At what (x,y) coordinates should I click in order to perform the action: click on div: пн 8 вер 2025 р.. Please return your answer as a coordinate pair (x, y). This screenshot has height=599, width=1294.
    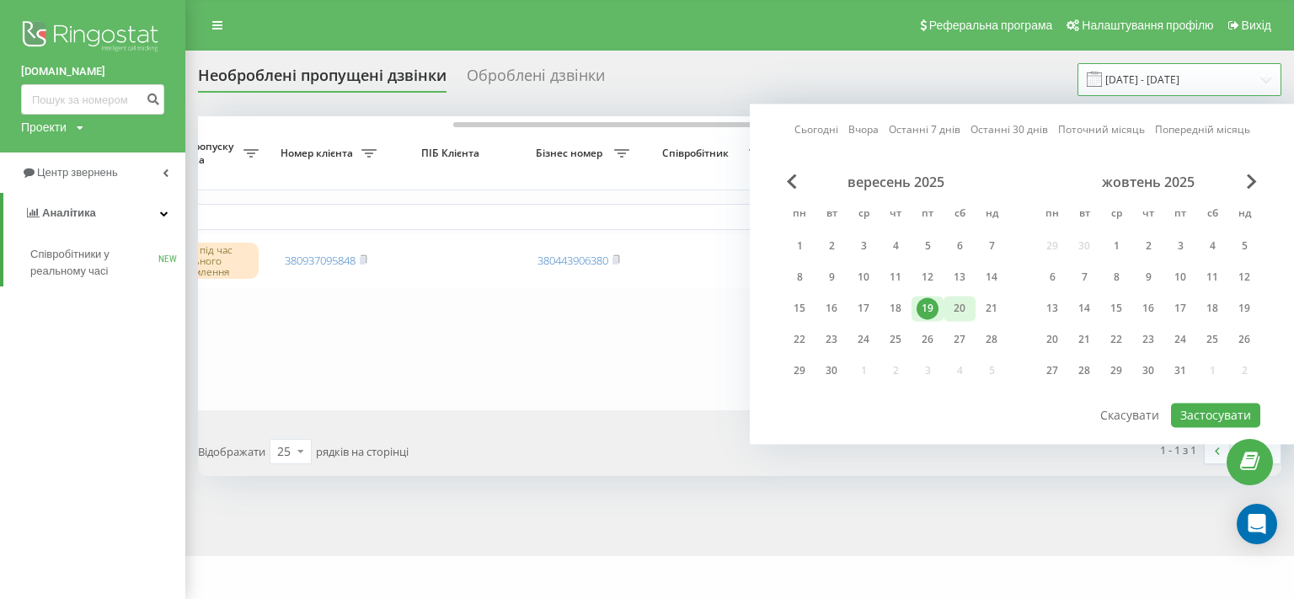
    Looking at the image, I should click on (799, 277).